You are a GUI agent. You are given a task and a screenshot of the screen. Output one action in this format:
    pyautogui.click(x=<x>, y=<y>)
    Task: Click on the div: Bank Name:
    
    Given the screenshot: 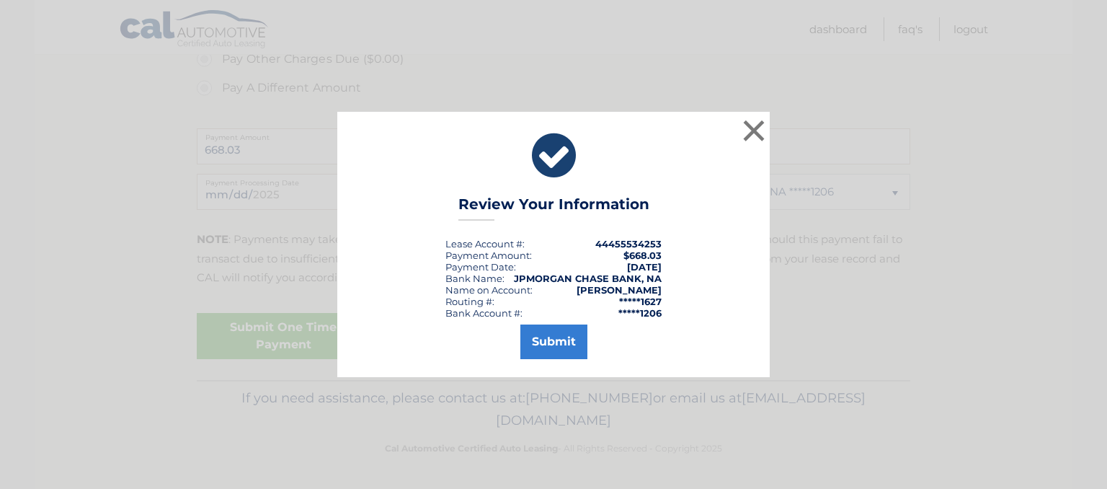 What is the action you would take?
    pyautogui.click(x=475, y=278)
    